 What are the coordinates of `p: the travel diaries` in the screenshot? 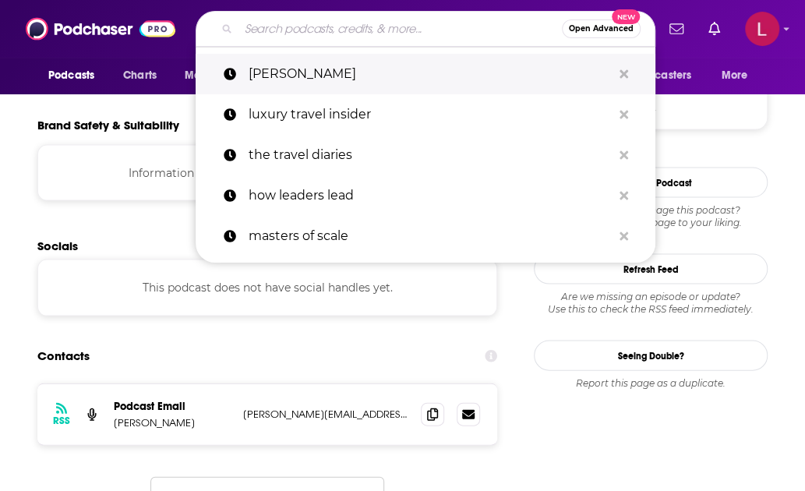 It's located at (430, 155).